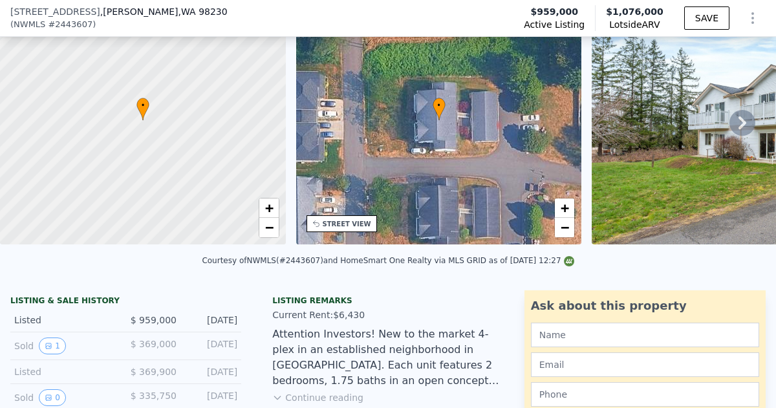 The image size is (776, 408). Describe the element at coordinates (70, 25) in the screenshot. I see `span: # 2443607` at that location.